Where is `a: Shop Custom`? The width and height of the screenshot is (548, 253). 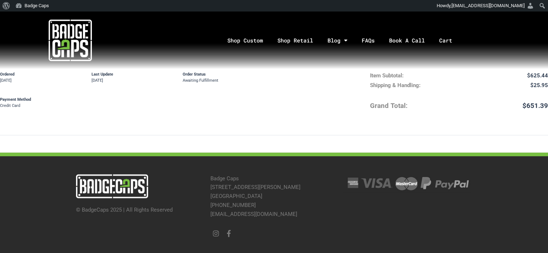
a: Shop Custom is located at coordinates (245, 40).